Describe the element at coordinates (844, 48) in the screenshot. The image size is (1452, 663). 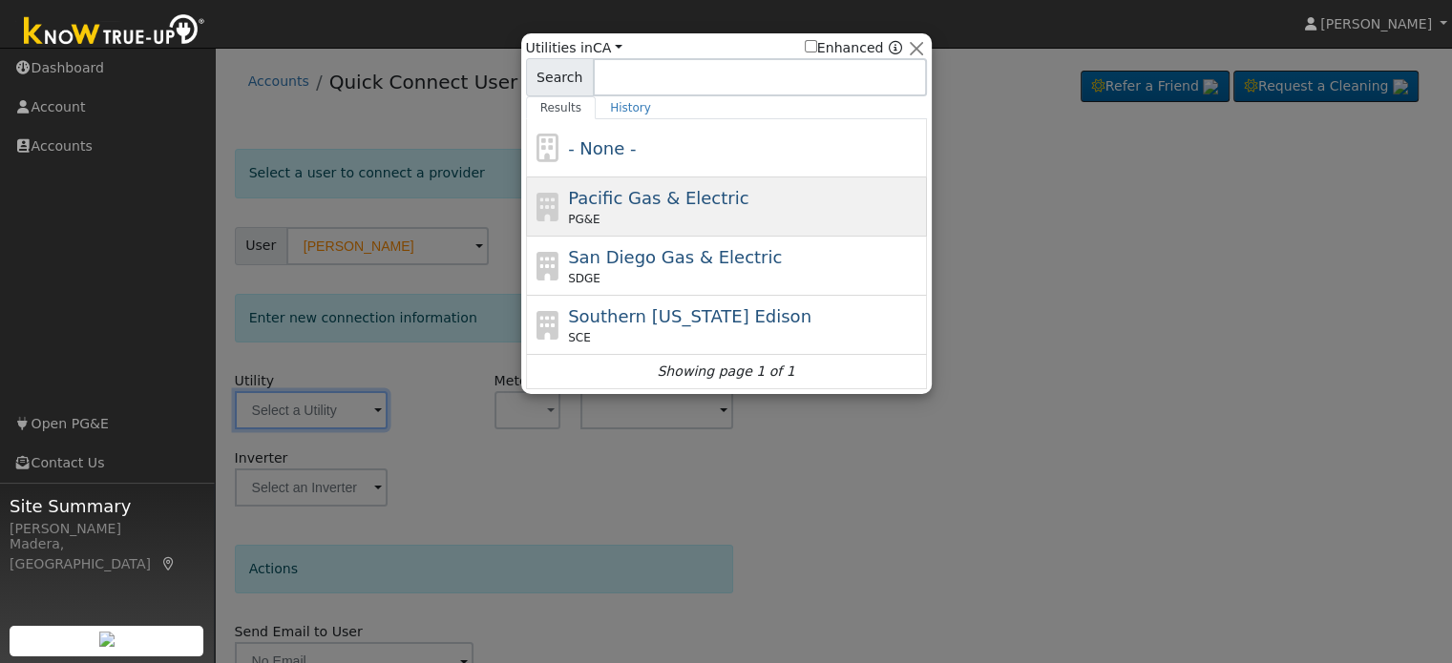
I see `label: Enhanced` at that location.